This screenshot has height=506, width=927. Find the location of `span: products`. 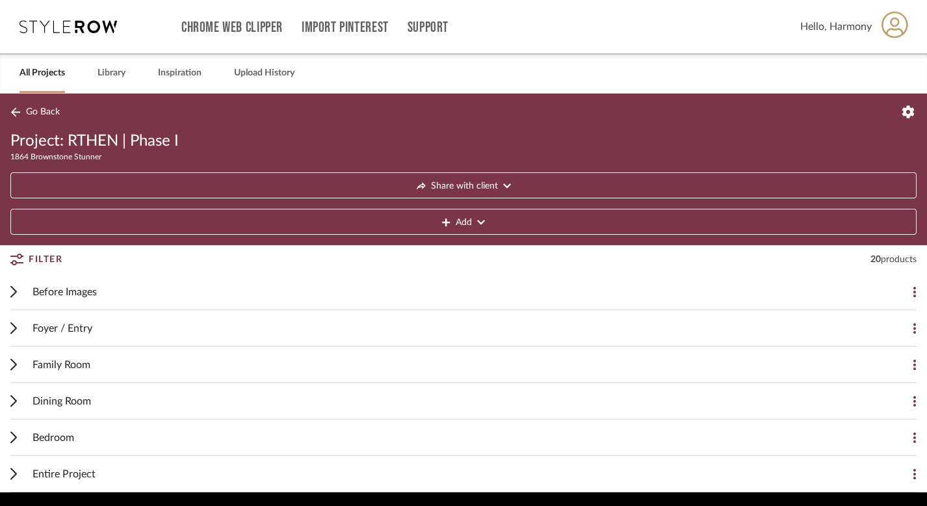

span: products is located at coordinates (898, 259).